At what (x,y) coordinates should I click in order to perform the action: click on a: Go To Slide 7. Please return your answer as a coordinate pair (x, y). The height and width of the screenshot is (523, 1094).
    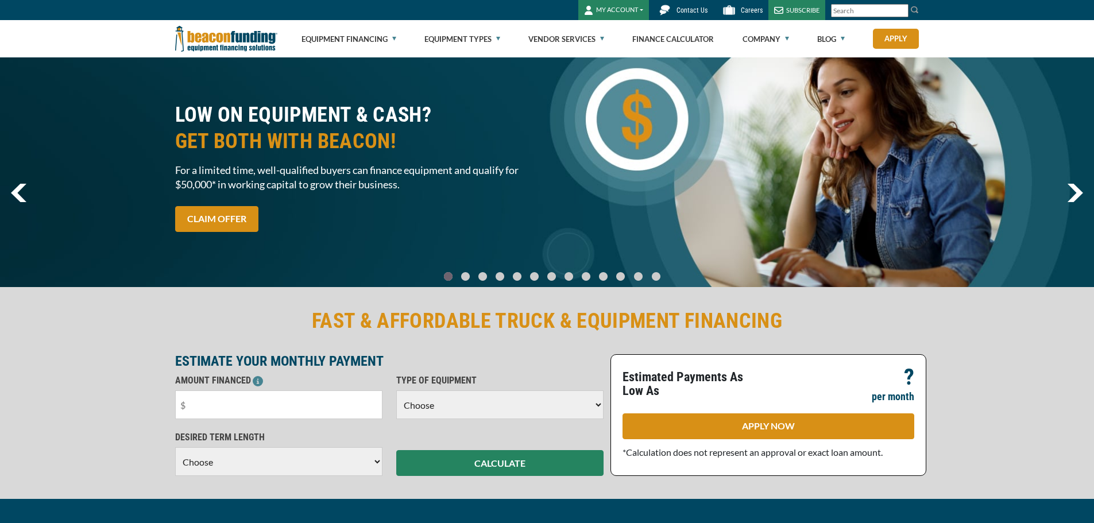
    Looking at the image, I should click on (568, 276).